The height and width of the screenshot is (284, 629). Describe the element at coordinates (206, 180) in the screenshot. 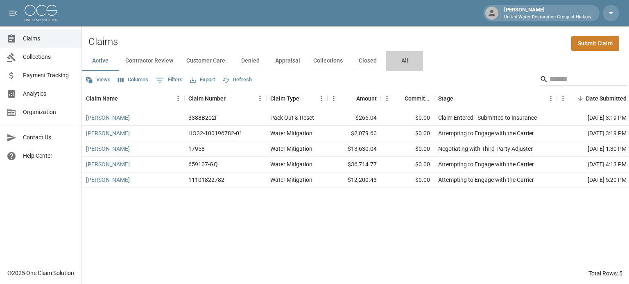

I see `div: 11101822782` at that location.